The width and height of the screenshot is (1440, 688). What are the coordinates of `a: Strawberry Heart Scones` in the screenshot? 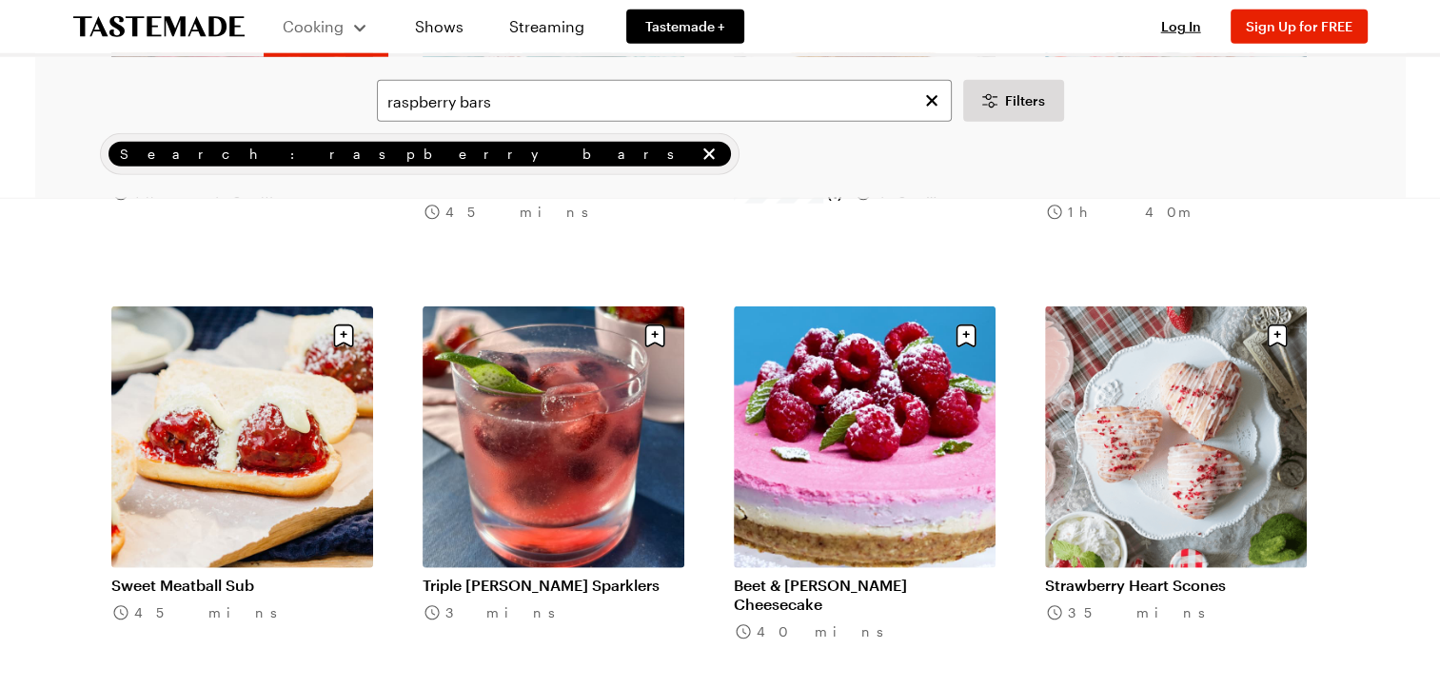 It's located at (1175, 585).